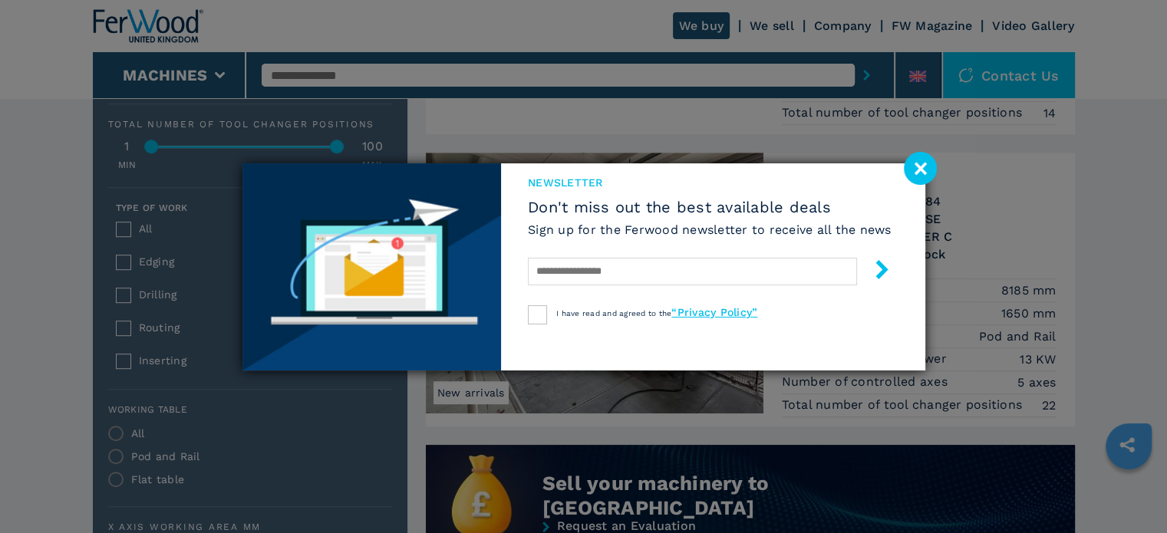  Describe the element at coordinates (709, 229) in the screenshot. I see `h6: Sign up for the Ferwood newsletter to receive all the news` at that location.